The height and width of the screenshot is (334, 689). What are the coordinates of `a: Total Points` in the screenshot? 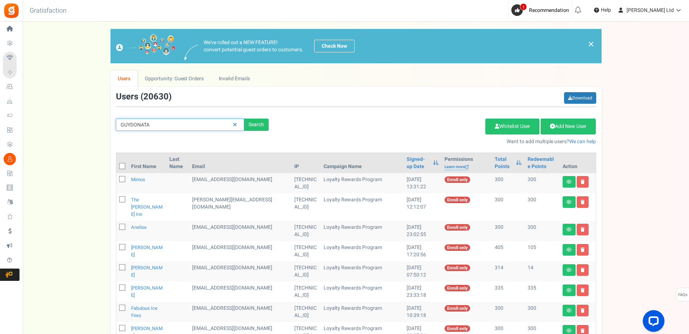 It's located at (504, 163).